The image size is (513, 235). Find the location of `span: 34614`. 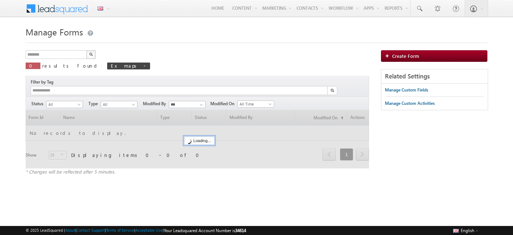

span: 34614 is located at coordinates (241, 230).